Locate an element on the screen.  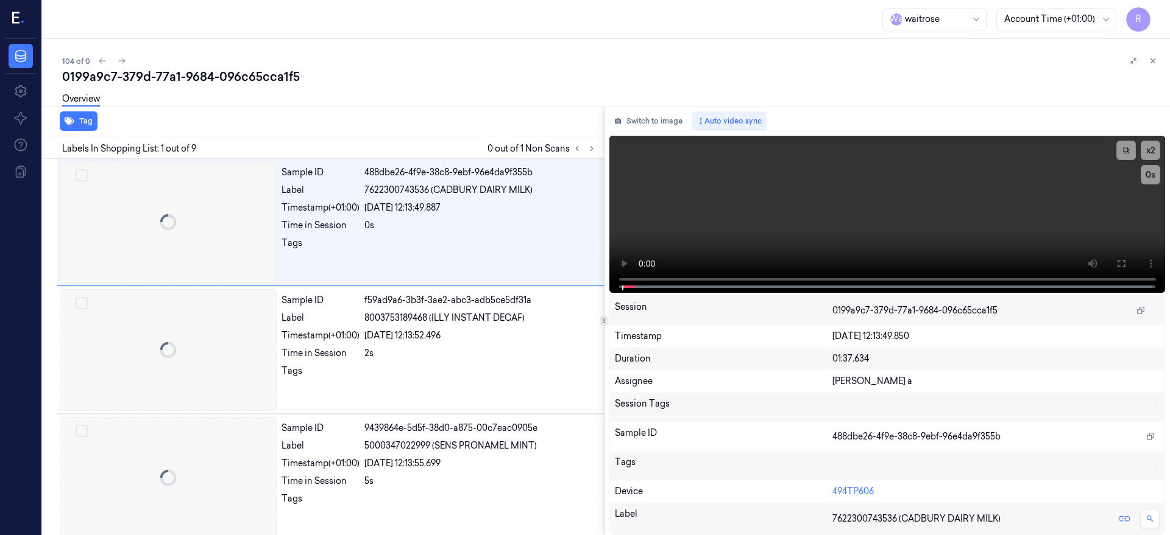
div: Duration is located at coordinates (724, 359).